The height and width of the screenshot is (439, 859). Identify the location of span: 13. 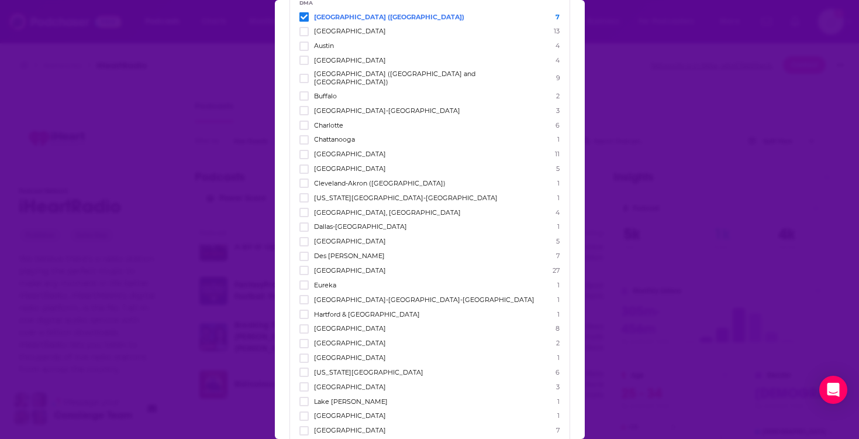
(557, 31).